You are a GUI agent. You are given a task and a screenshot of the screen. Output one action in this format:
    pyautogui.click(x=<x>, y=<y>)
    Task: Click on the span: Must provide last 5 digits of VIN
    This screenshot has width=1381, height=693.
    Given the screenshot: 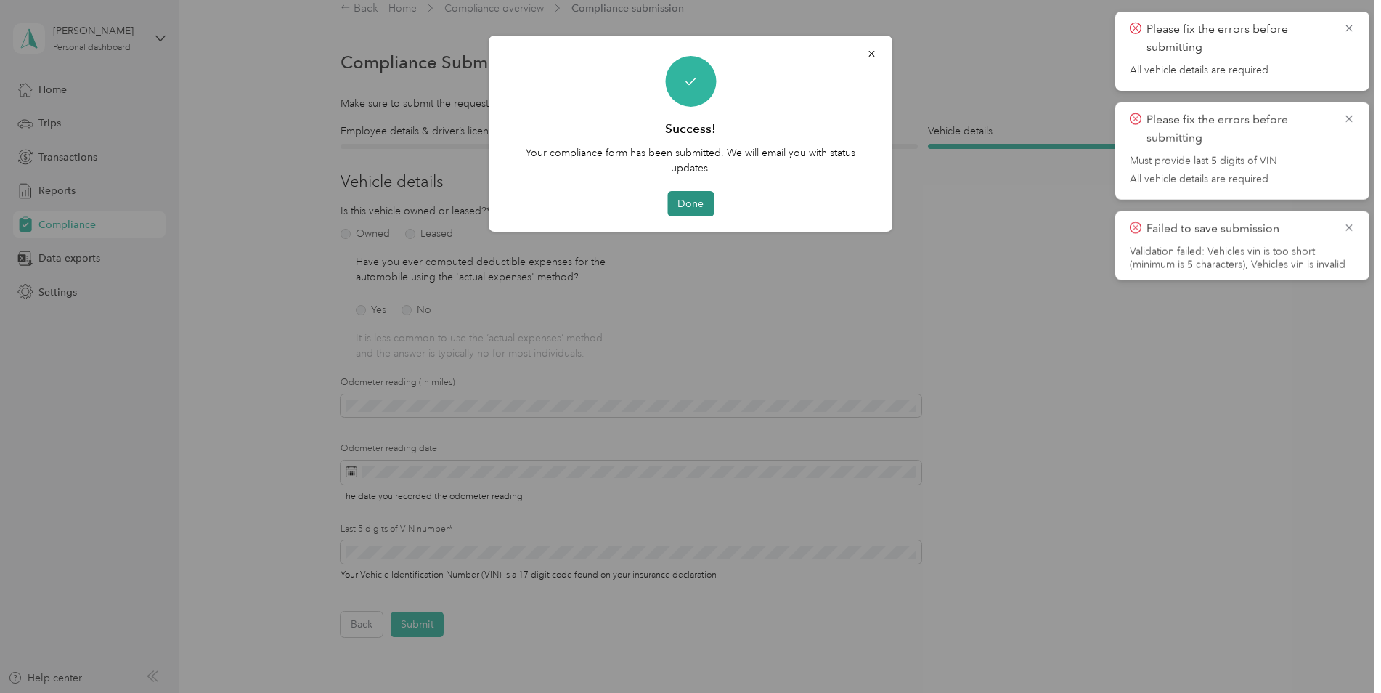 What is the action you would take?
    pyautogui.click(x=1242, y=160)
    